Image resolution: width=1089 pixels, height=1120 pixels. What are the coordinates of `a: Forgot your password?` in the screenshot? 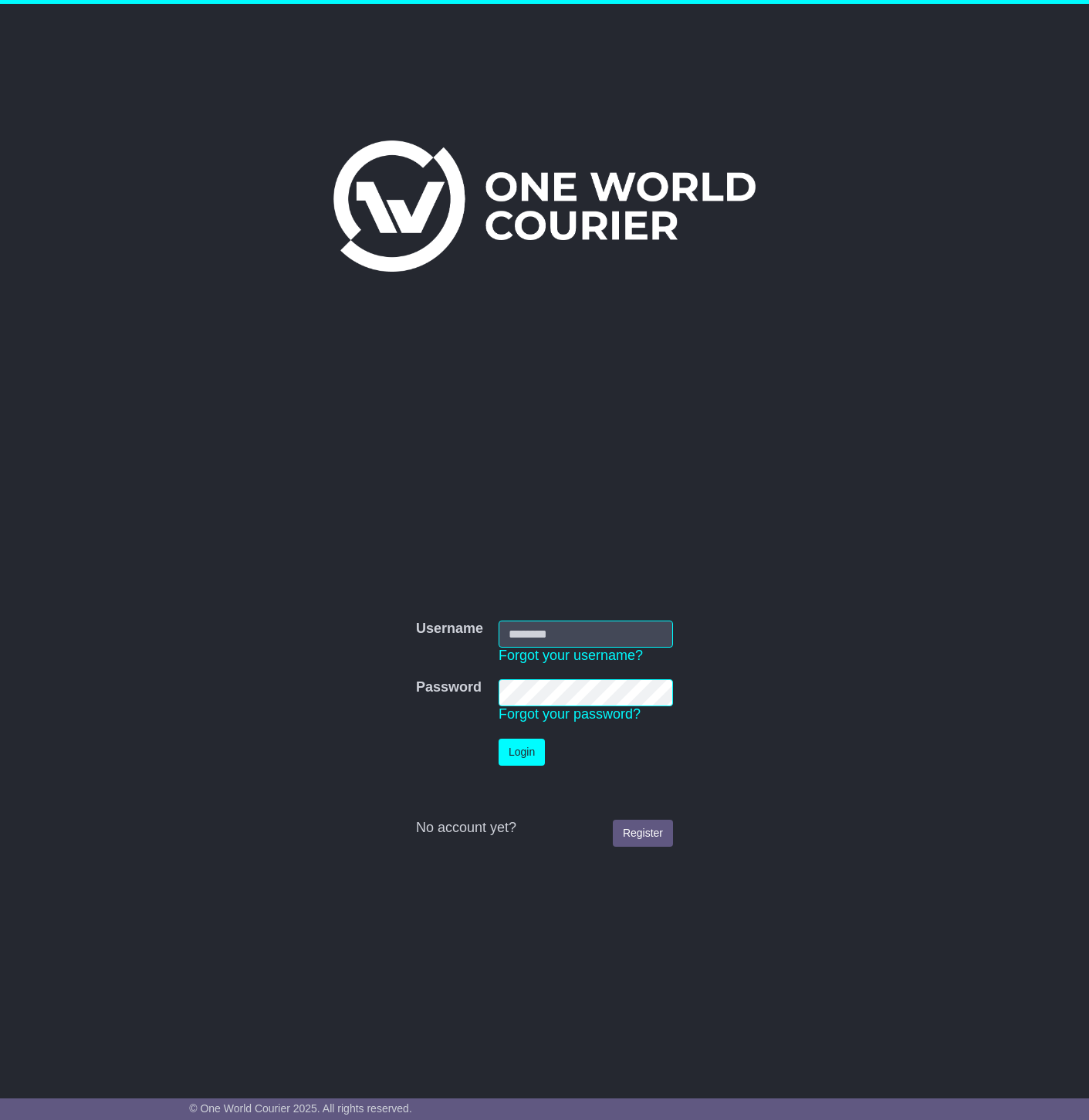 It's located at (570, 714).